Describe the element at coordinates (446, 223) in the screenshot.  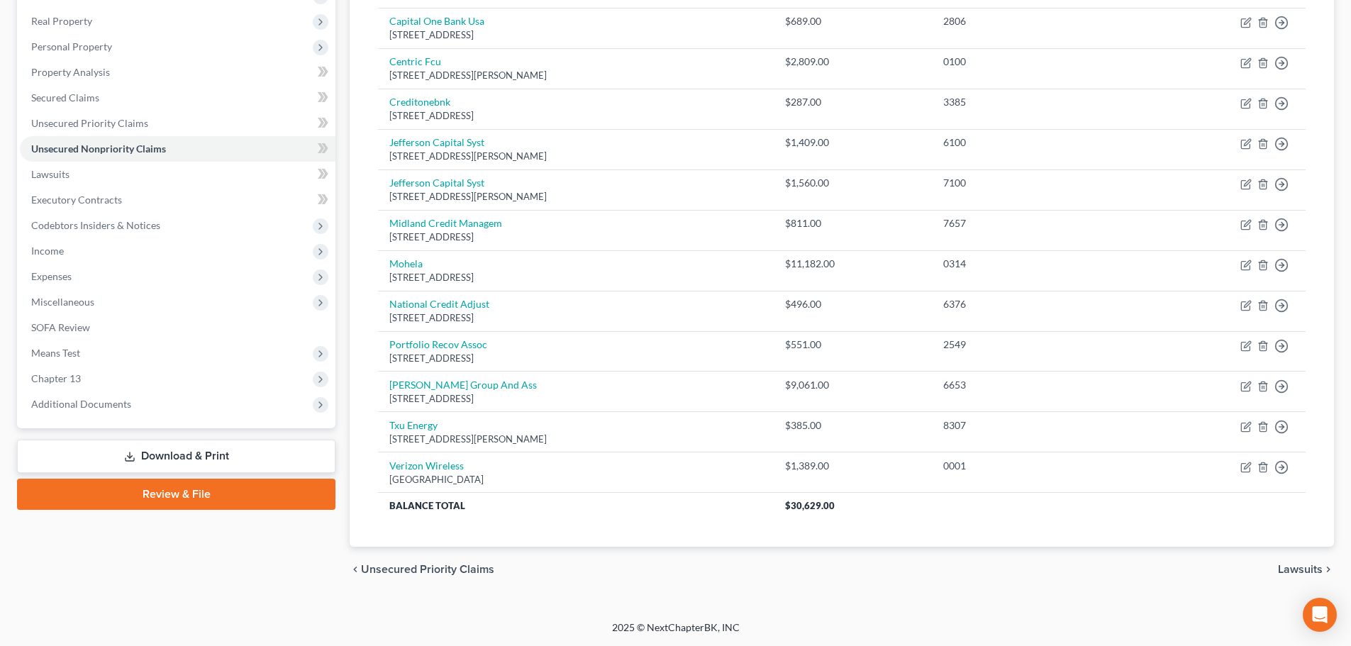
I see `a: Midland Credit Managem` at that location.